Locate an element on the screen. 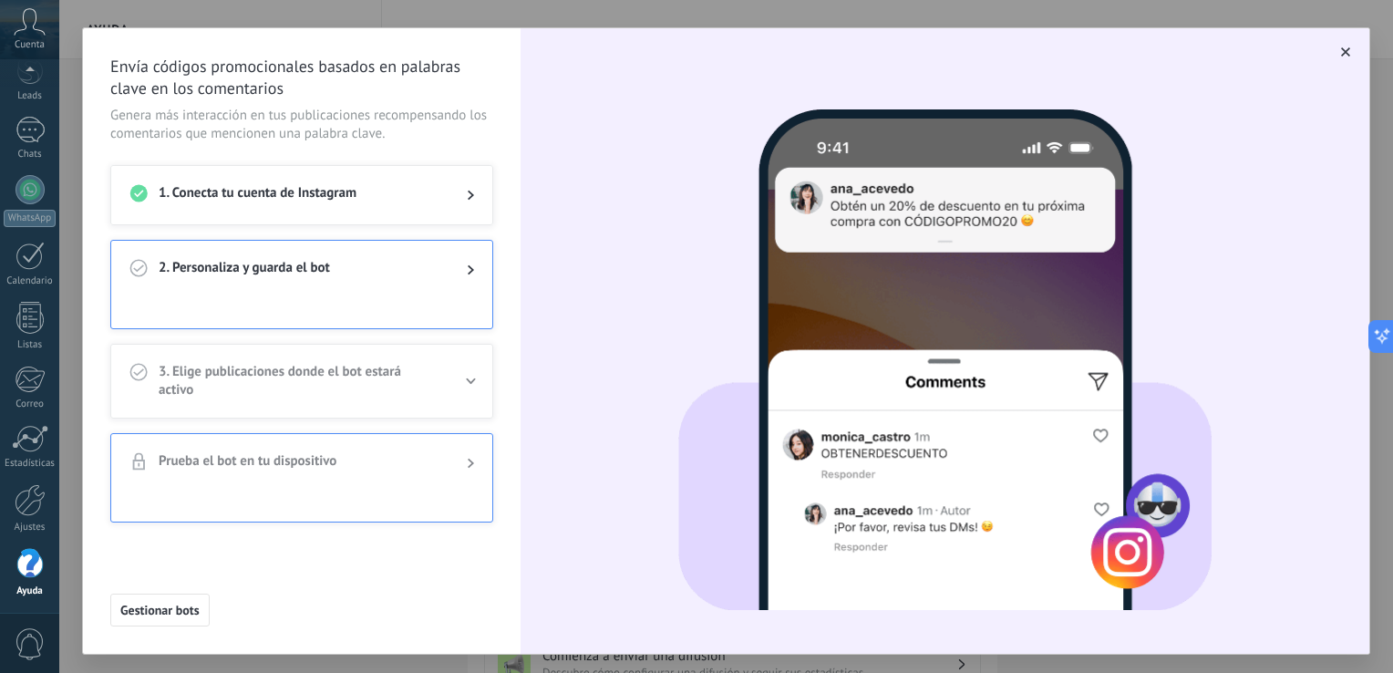 The width and height of the screenshot is (1393, 673). div: Listas is located at coordinates (30, 345).